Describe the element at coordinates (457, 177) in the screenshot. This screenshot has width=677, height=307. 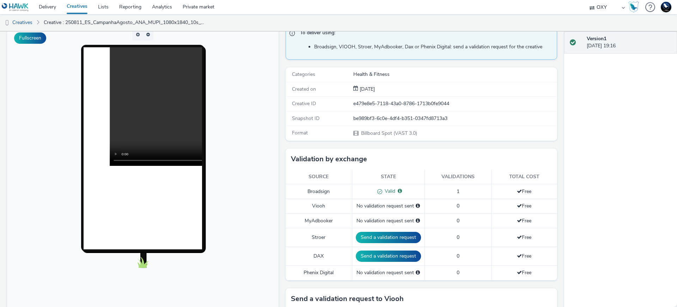
I see `th: Validations` at that location.